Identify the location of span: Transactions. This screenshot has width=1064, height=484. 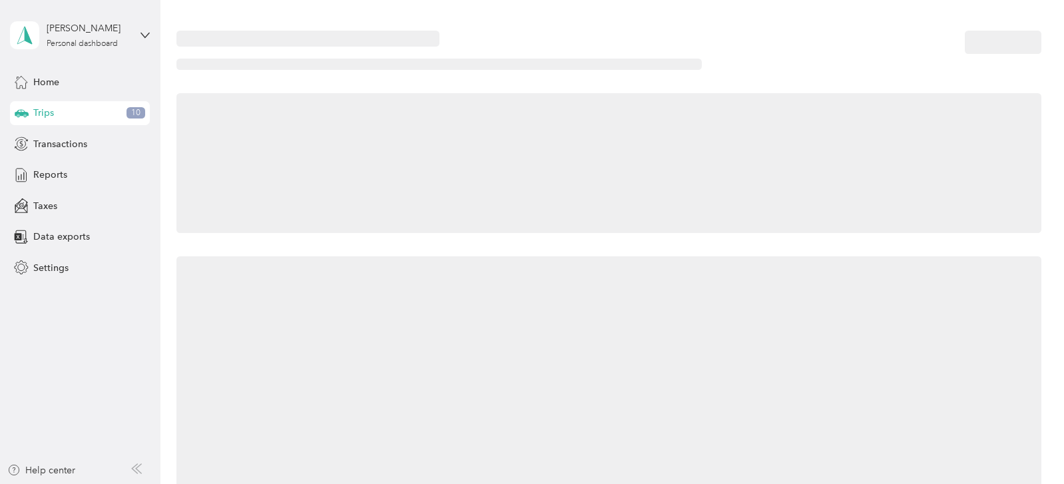
(60, 144).